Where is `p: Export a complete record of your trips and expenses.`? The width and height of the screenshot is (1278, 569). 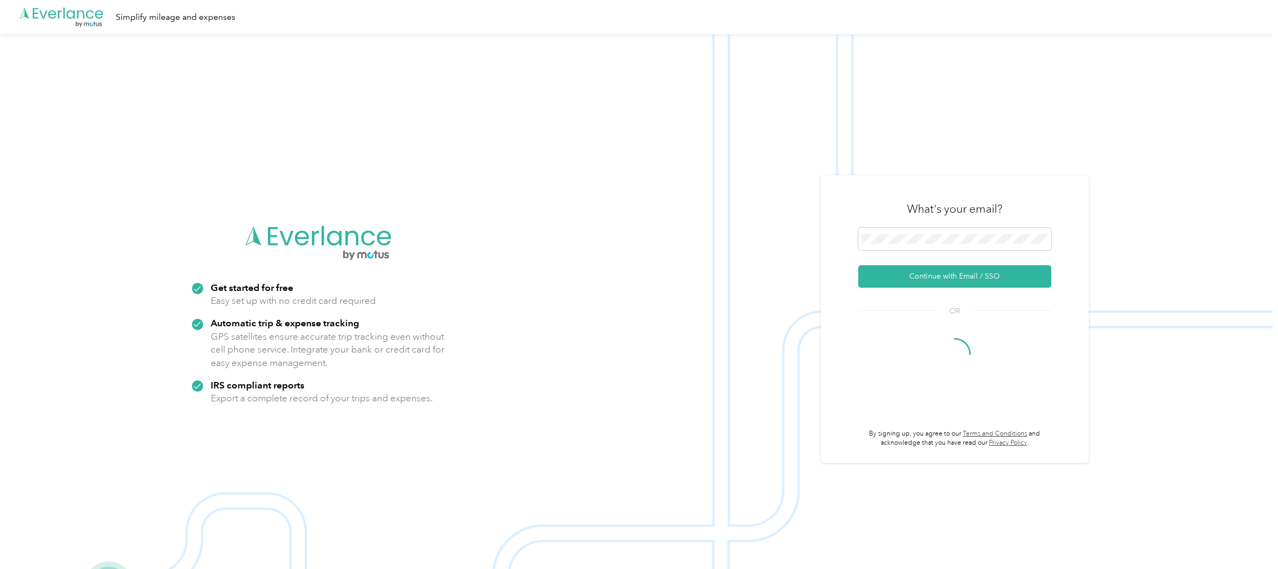
p: Export a complete record of your trips and expenses. is located at coordinates (322, 398).